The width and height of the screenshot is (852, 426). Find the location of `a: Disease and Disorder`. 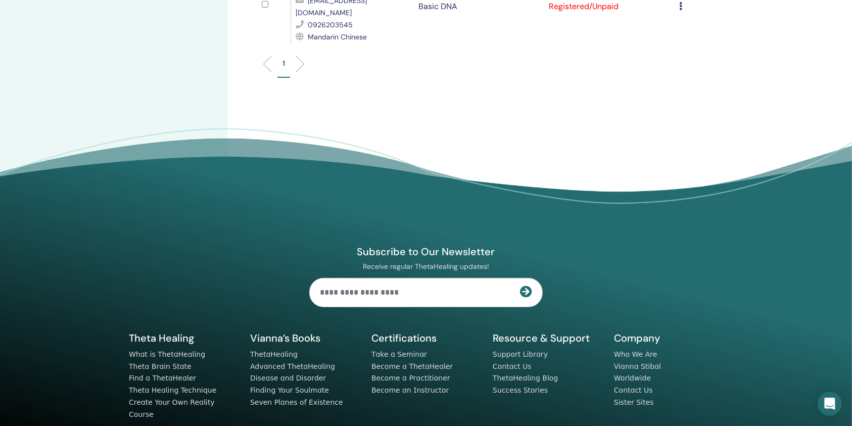

a: Disease and Disorder is located at coordinates (288, 378).